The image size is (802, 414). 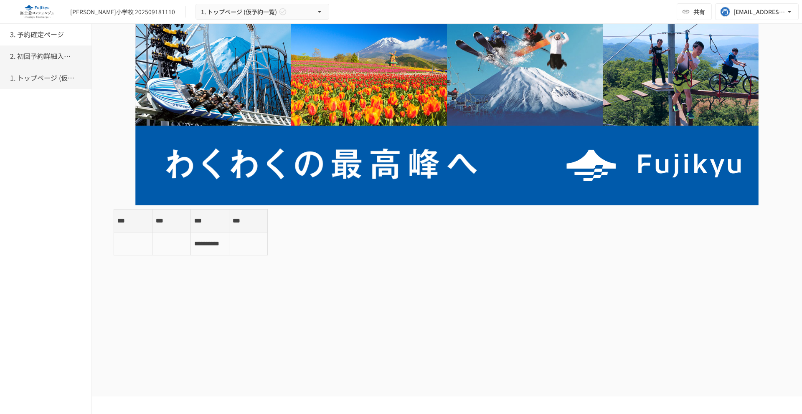 What do you see at coordinates (239, 12) in the screenshot?
I see `span: 1. トップページ (仮予約一覧)` at bounding box center [239, 12].